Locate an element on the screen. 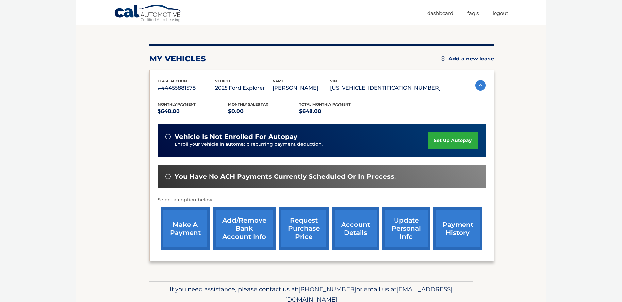 This screenshot has width=622, height=302. span: vehicle is not enrolled for autopay is located at coordinates (236, 137).